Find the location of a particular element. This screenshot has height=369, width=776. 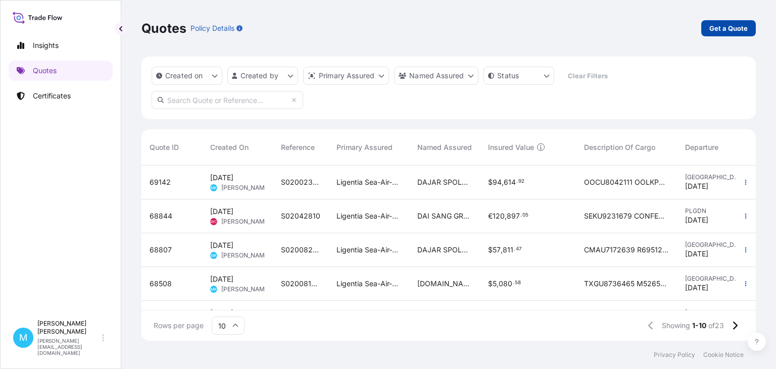

span: WC is located at coordinates (214, 222).